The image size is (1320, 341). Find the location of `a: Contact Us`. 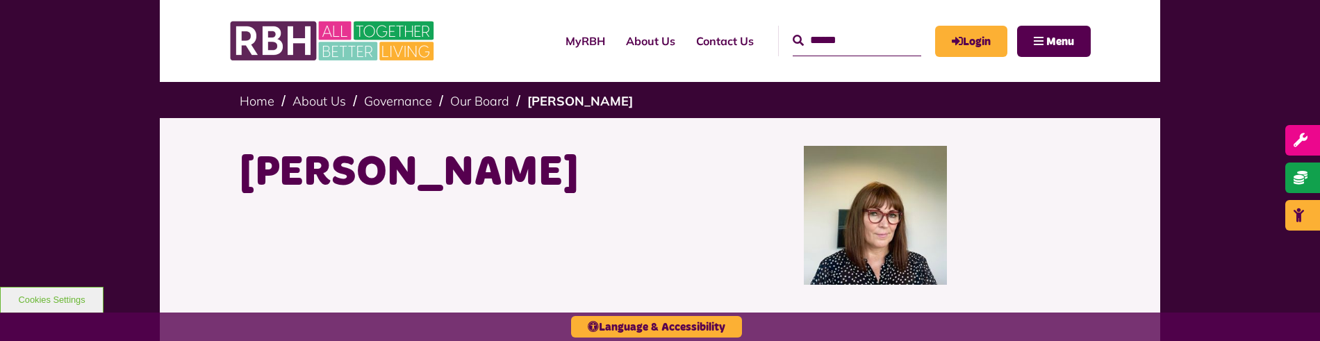

a: Contact Us is located at coordinates (725, 41).